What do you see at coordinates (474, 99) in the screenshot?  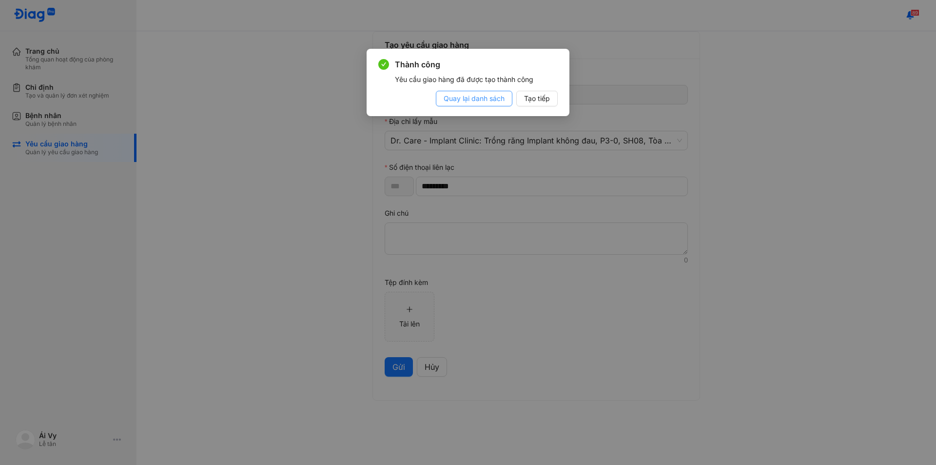 I see `span: Quay lại danh sách` at bounding box center [474, 99].